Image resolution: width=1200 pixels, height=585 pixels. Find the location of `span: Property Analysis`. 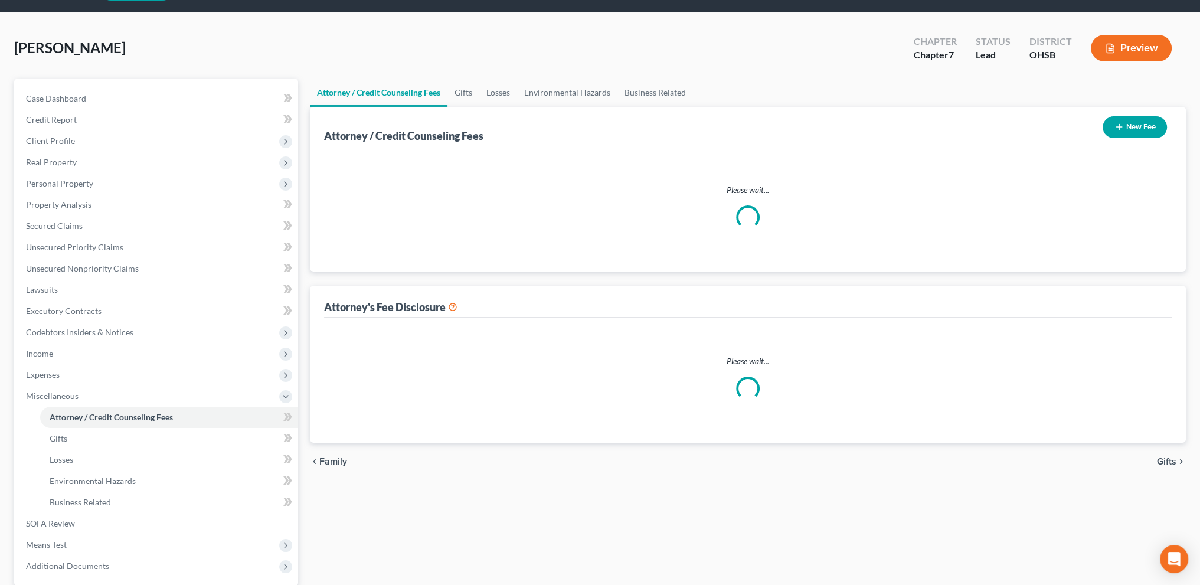

span: Property Analysis is located at coordinates (58, 204).